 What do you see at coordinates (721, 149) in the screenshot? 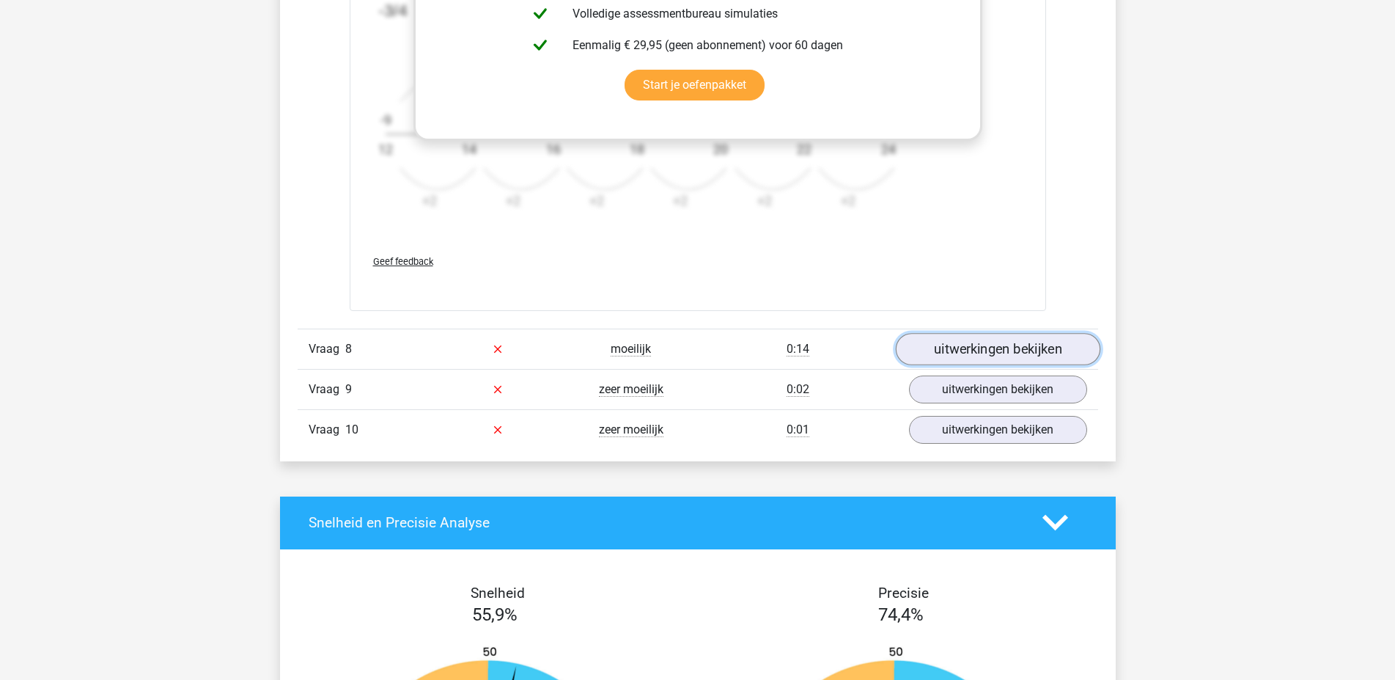
I see `text: 20` at bounding box center [721, 149].